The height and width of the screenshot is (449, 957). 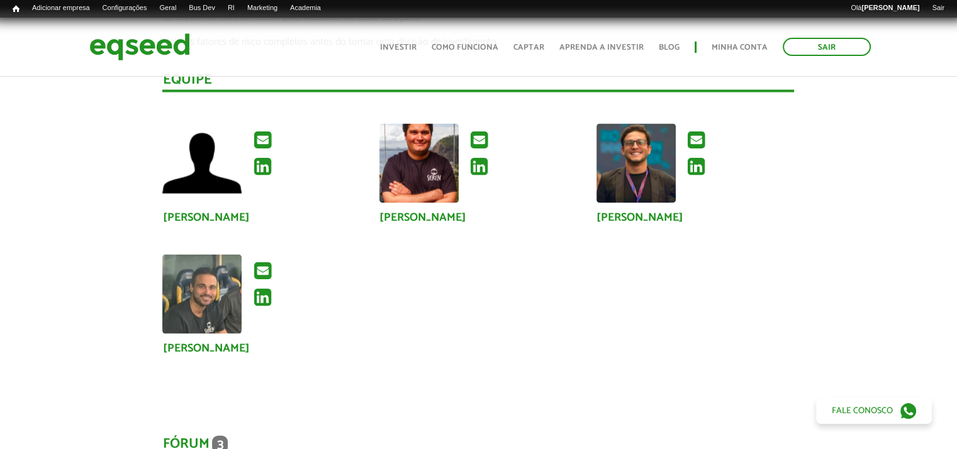 What do you see at coordinates (125, 8) in the screenshot?
I see `a: Configurações` at bounding box center [125, 8].